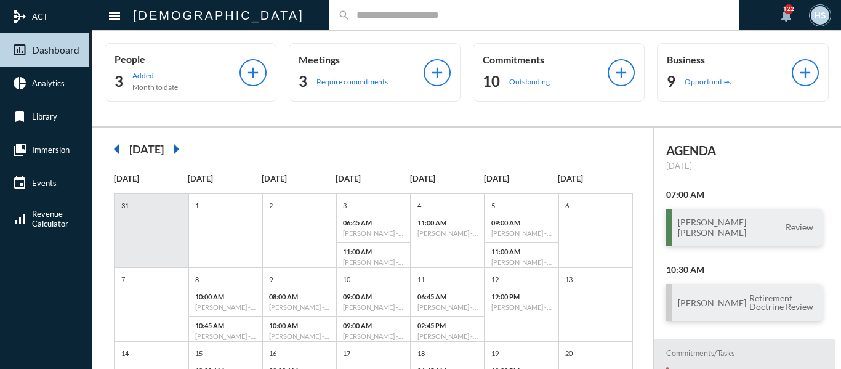  What do you see at coordinates (521, 296) in the screenshot?
I see `p: 12:00 PM` at bounding box center [521, 296].